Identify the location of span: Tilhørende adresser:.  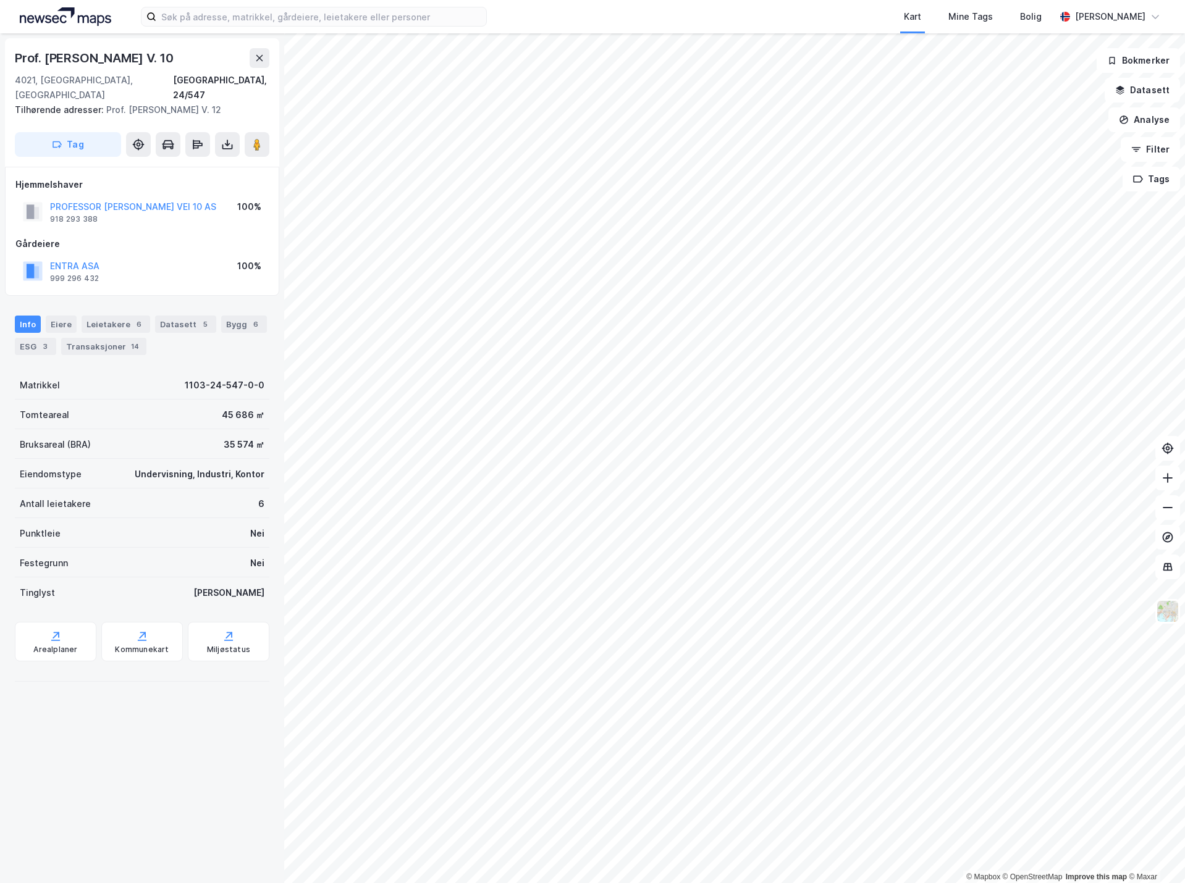
(61, 109).